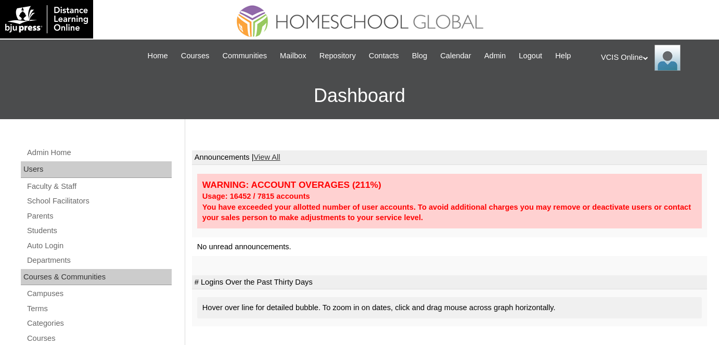  I want to click on div: Hover over line for detailed bubble. To zoom in on dates, click and drag mouse across graph horiz..., so click(449, 307).